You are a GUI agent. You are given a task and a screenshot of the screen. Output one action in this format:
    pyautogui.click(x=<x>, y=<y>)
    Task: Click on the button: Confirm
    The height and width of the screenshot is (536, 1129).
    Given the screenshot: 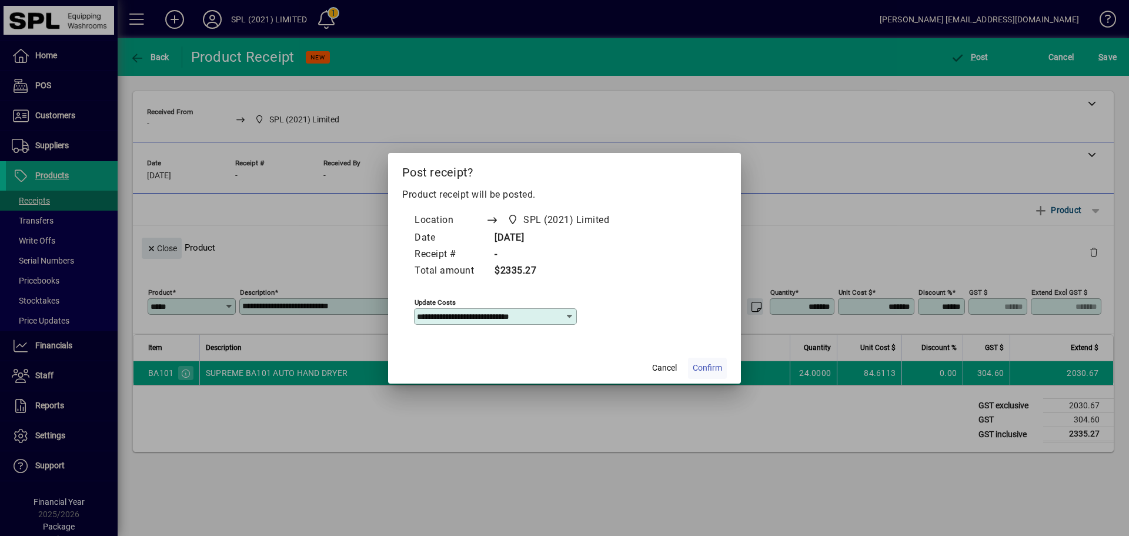 What is the action you would take?
    pyautogui.click(x=708, y=368)
    